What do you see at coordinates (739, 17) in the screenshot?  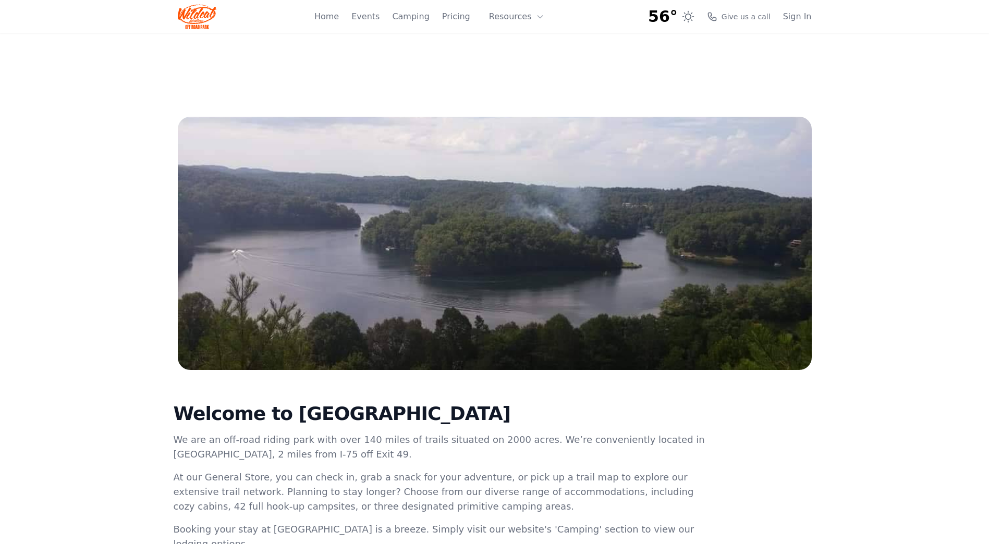 I see `a: Give us a call` at bounding box center [739, 17].